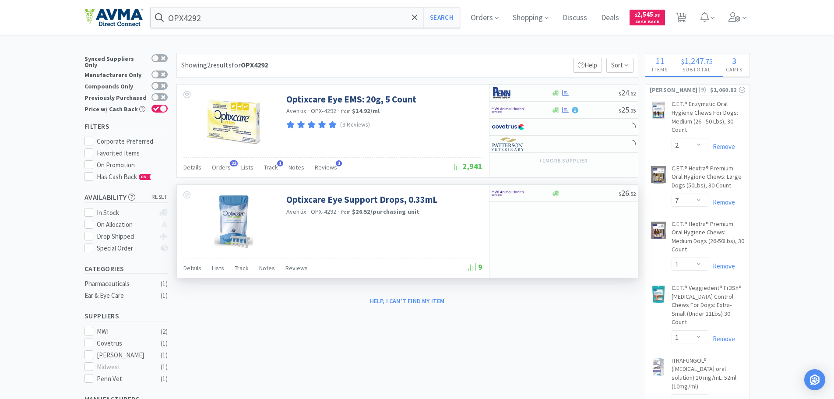 The height and width of the screenshot is (399, 834). I want to click on div: Pharmaceuticals, so click(120, 284).